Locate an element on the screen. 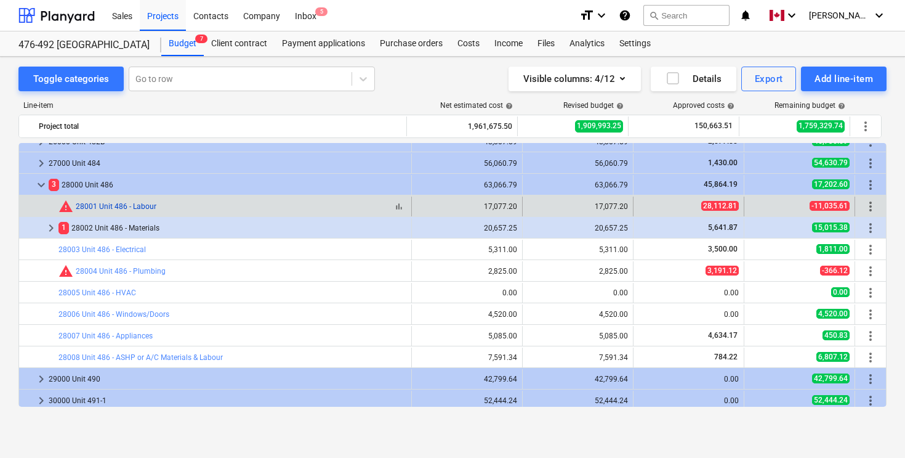 The image size is (905, 458). div: 2,825.00 is located at coordinates (467, 271).